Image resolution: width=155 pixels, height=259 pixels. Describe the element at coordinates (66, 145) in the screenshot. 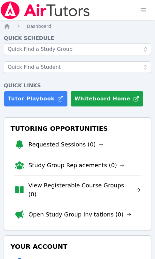

I see `a: Requested Sessions (0)` at that location.